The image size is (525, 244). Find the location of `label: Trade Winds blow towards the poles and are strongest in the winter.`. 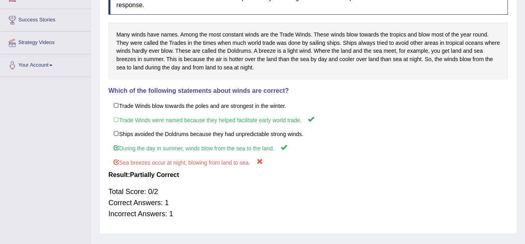

label: Trade Winds blow towards the poles and are strongest in the winter. is located at coordinates (308, 106).